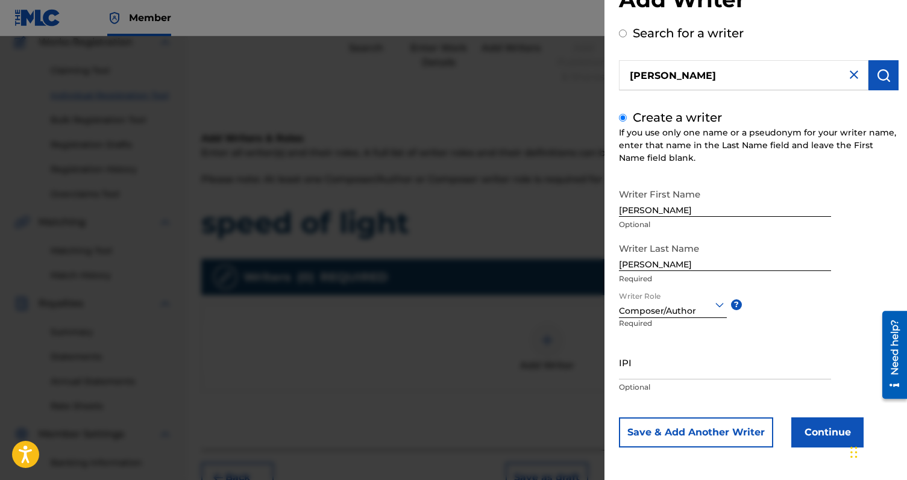 This screenshot has width=907, height=480. What do you see at coordinates (677, 118) in the screenshot?
I see `label: Create a writer` at bounding box center [677, 118].